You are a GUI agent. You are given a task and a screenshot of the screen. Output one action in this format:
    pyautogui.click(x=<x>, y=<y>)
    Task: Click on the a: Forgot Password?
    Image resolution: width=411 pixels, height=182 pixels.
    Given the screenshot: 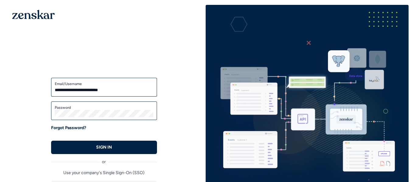 What is the action you would take?
    pyautogui.click(x=68, y=128)
    